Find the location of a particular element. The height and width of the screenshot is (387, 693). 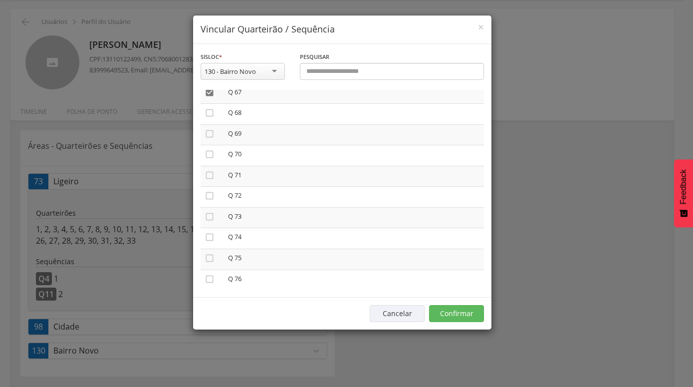

span: Pesquisar is located at coordinates (314, 56).